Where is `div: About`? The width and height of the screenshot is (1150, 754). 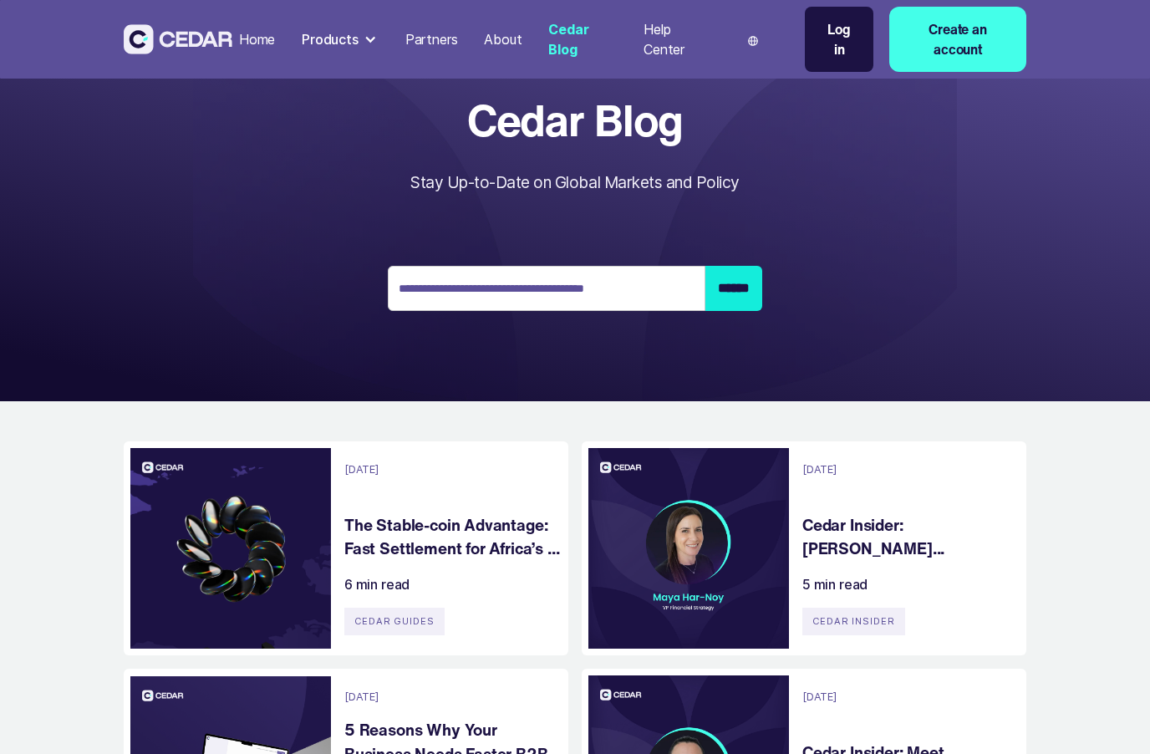 div: About is located at coordinates (502, 39).